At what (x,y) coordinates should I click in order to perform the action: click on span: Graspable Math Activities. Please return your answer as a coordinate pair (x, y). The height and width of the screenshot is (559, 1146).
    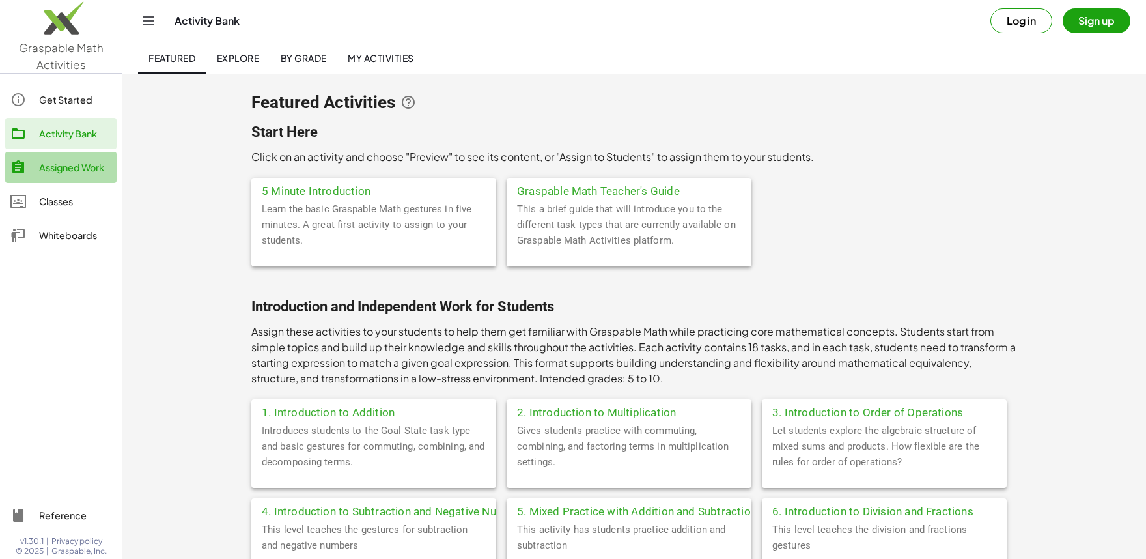
    Looking at the image, I should click on (61, 56).